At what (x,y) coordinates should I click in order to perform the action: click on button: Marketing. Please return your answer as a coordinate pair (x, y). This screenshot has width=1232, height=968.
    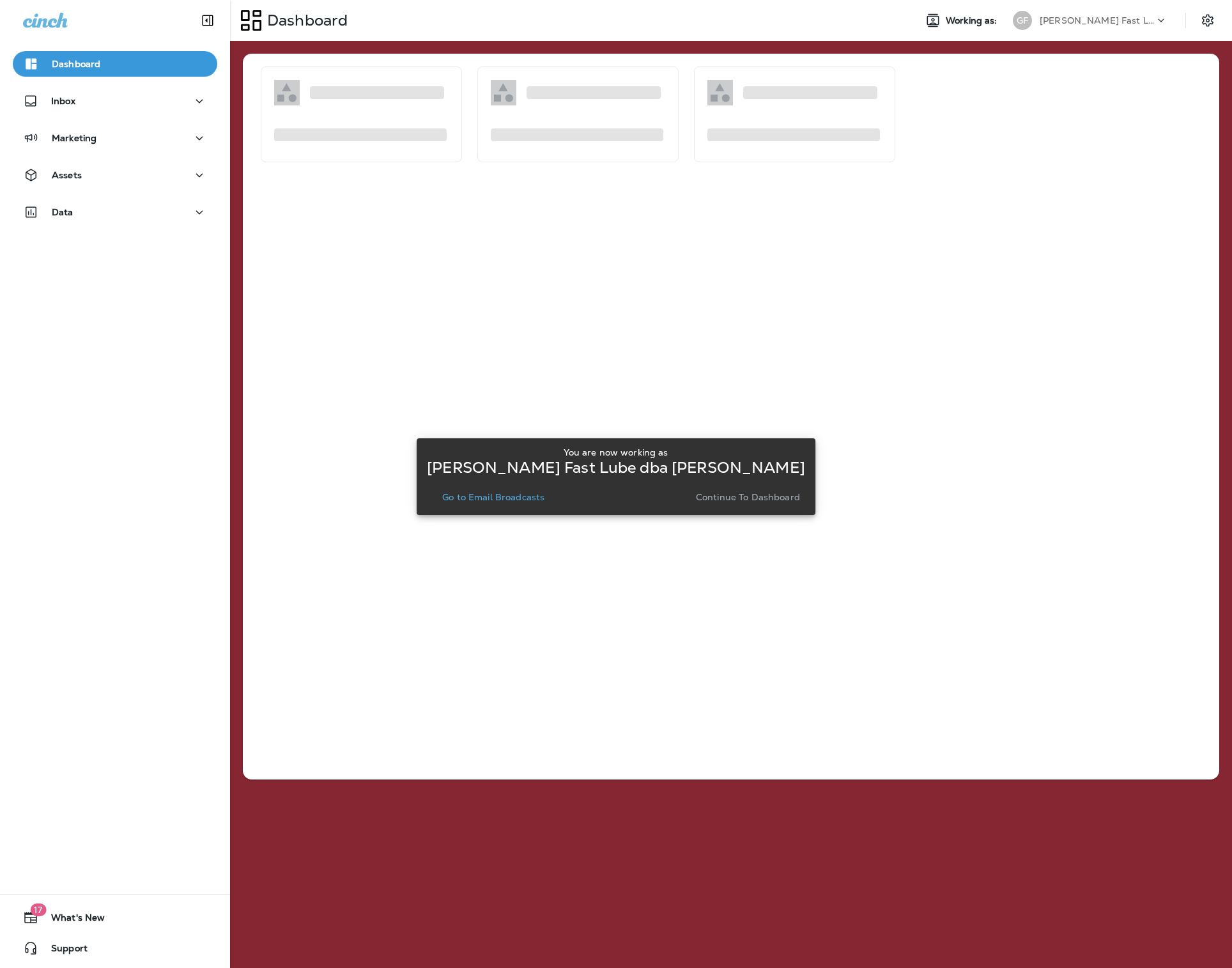
    Looking at the image, I should click on (115, 138).